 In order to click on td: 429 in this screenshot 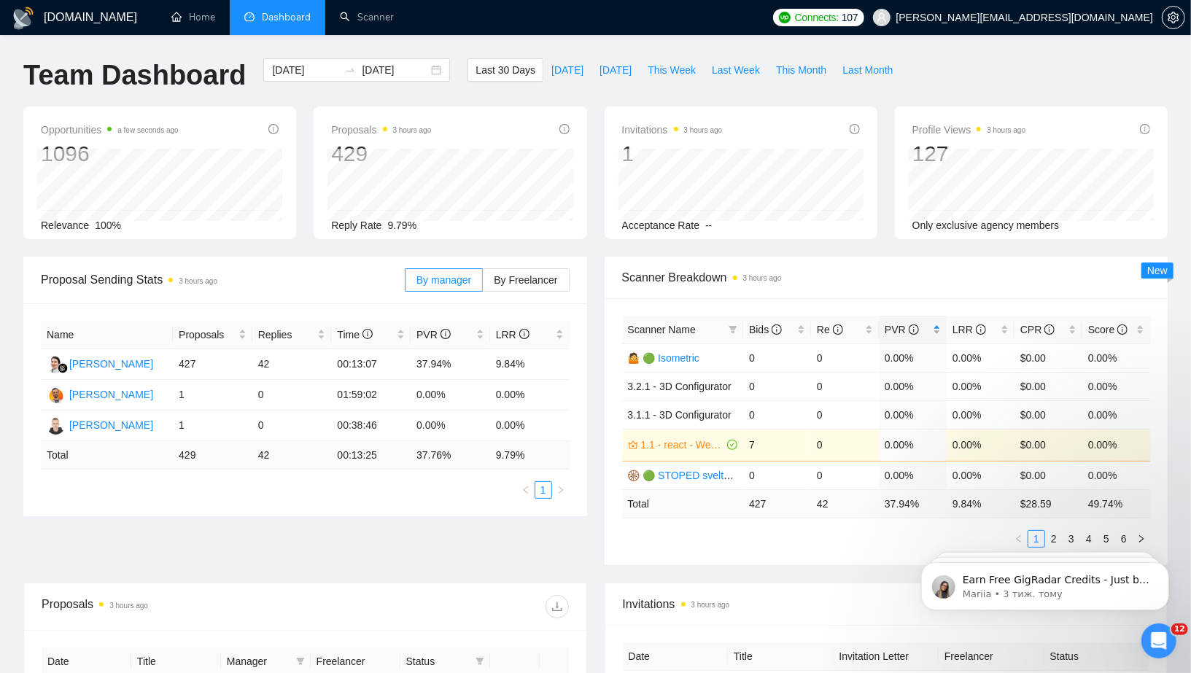, I will do `click(212, 455)`.